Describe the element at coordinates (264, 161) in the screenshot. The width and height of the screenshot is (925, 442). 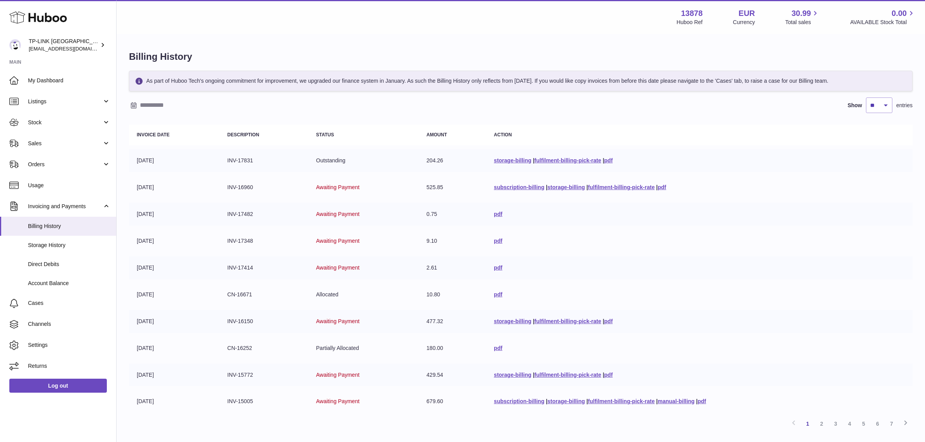
I see `td: INV-17831` at that location.